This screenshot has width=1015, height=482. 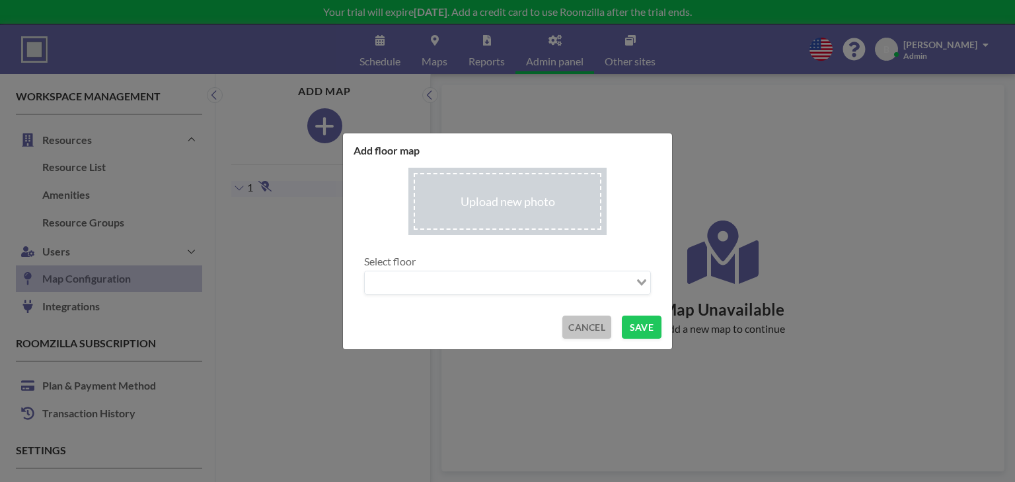 What do you see at coordinates (587, 327) in the screenshot?
I see `button: CANCEL` at bounding box center [587, 327].